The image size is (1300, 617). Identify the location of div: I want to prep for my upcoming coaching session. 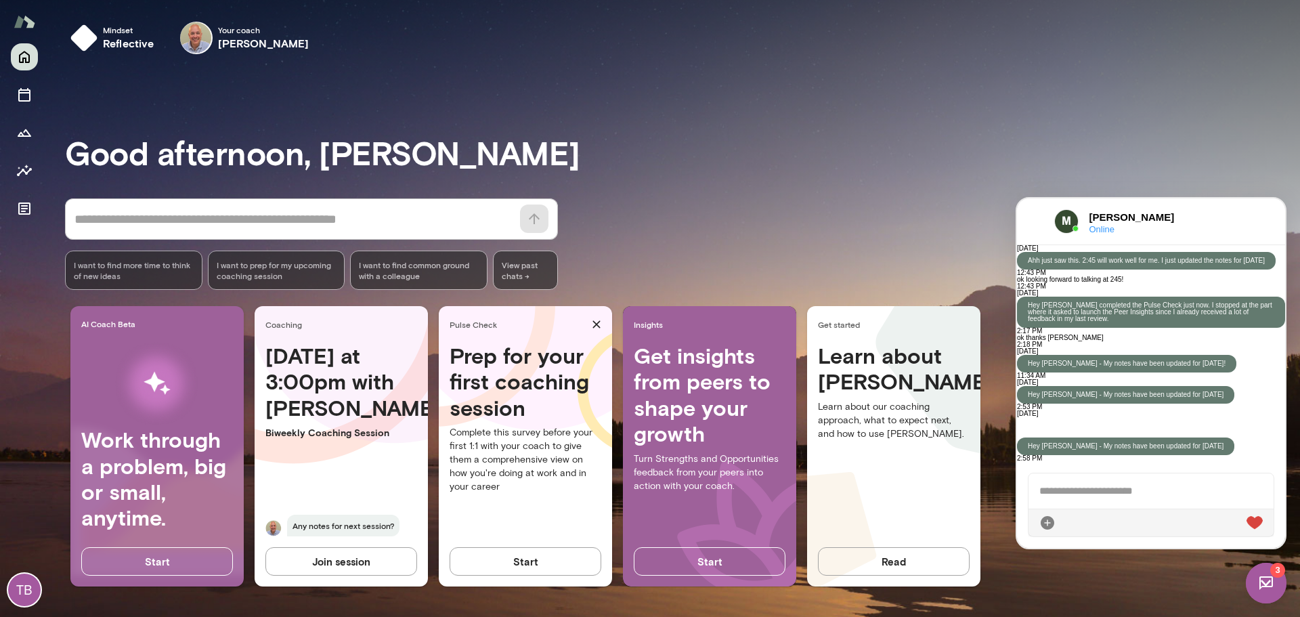
(276, 270).